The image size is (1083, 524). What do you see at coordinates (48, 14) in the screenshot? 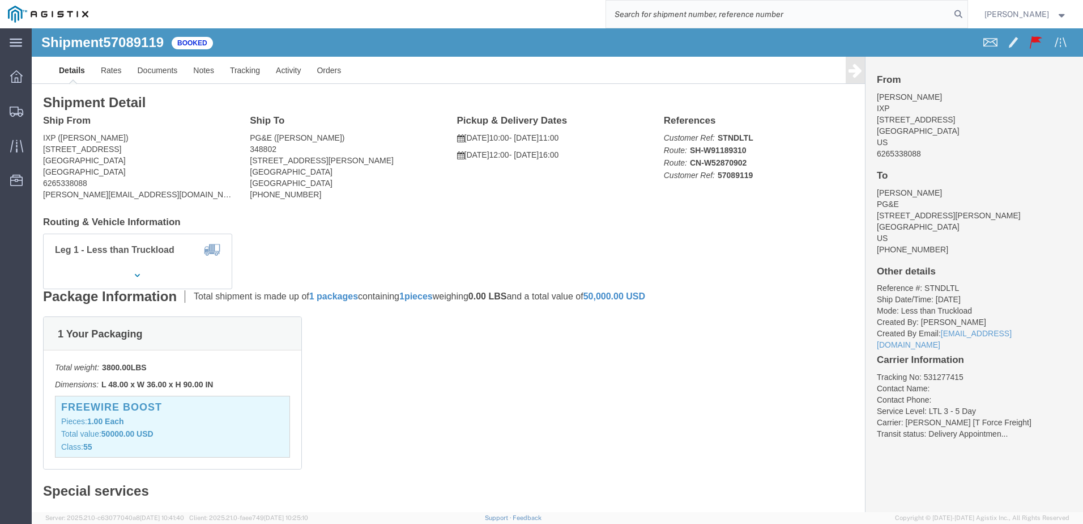
I see `img: logo` at bounding box center [48, 14].